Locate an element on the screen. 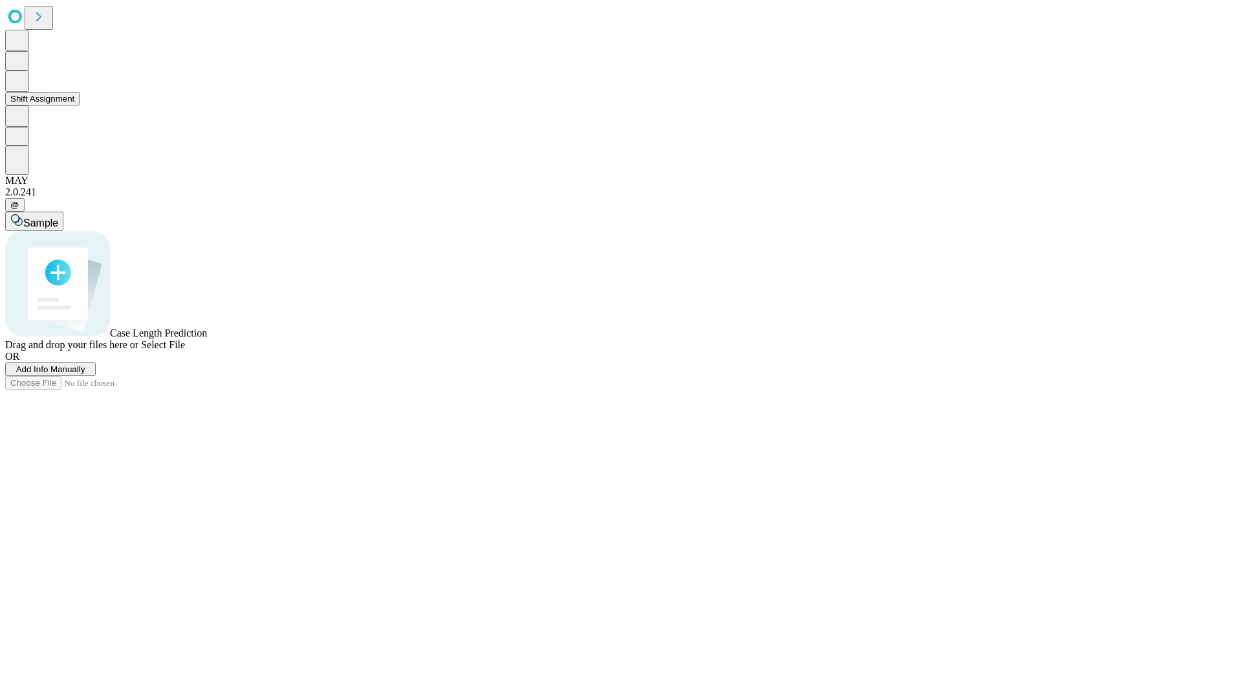 This screenshot has width=1242, height=699. span: Sample is located at coordinates (41, 223).